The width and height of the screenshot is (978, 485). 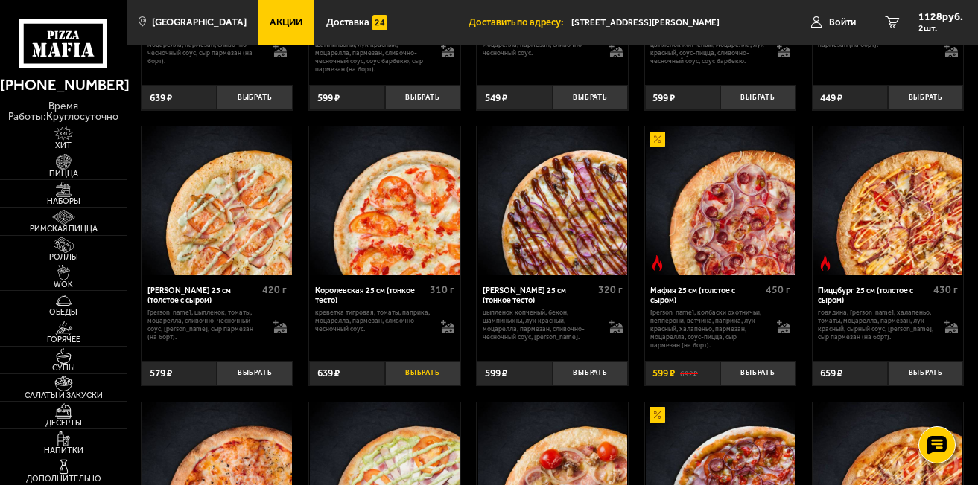 What do you see at coordinates (348, 22) in the screenshot?
I see `span: Доставка` at bounding box center [348, 22].